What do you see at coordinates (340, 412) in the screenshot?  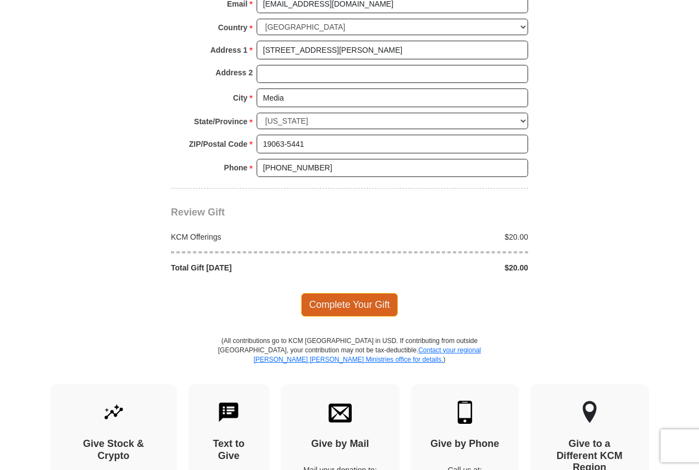 I see `img: envelope.svg` at bounding box center [340, 412].